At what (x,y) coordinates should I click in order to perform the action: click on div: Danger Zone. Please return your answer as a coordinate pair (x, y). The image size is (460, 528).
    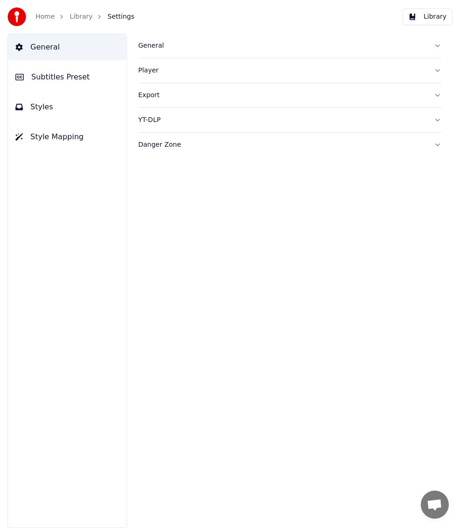
    Looking at the image, I should click on (282, 145).